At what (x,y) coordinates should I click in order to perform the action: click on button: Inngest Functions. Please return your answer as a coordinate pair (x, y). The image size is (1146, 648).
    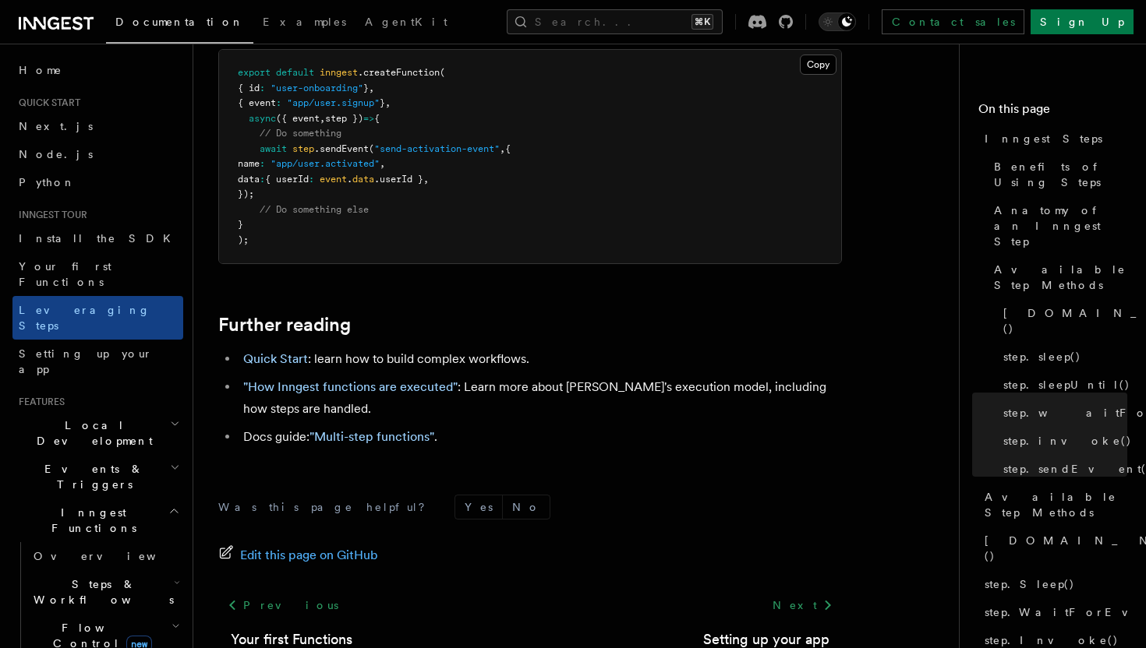
    Looking at the image, I should click on (97, 521).